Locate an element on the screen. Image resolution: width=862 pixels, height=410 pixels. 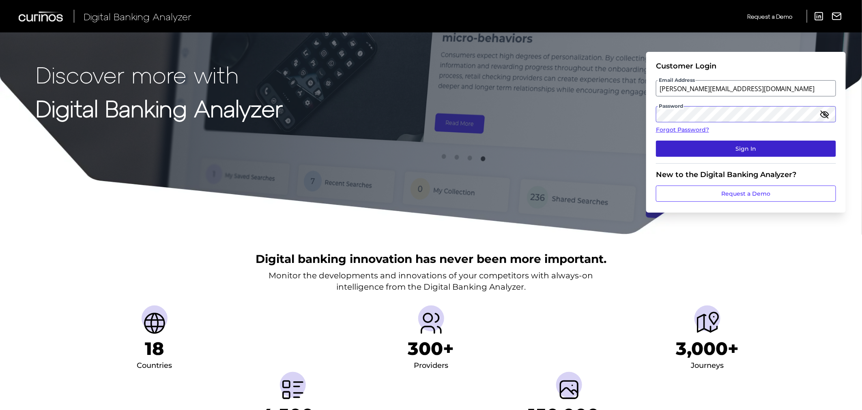
img: Metrics is located at coordinates (293, 390).